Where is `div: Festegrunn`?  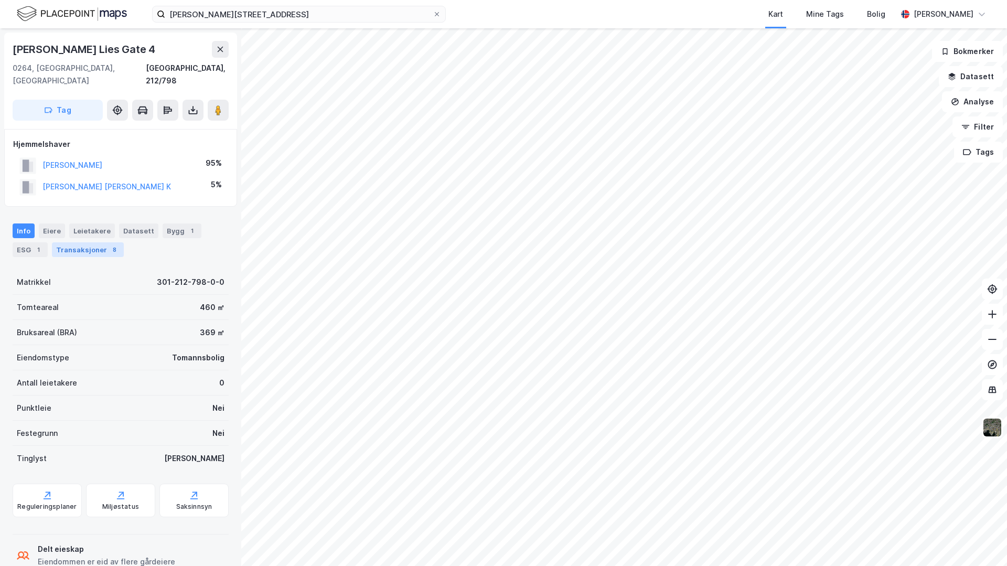 div: Festegrunn is located at coordinates (37, 433).